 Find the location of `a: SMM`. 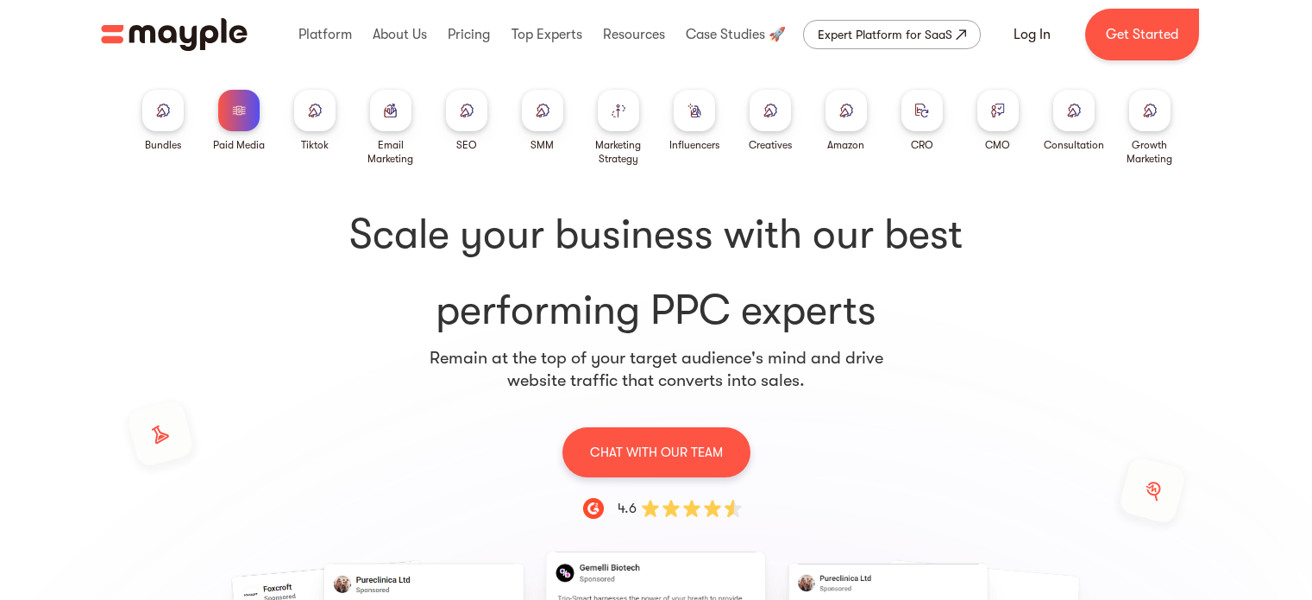

a: SMM is located at coordinates (543, 121).